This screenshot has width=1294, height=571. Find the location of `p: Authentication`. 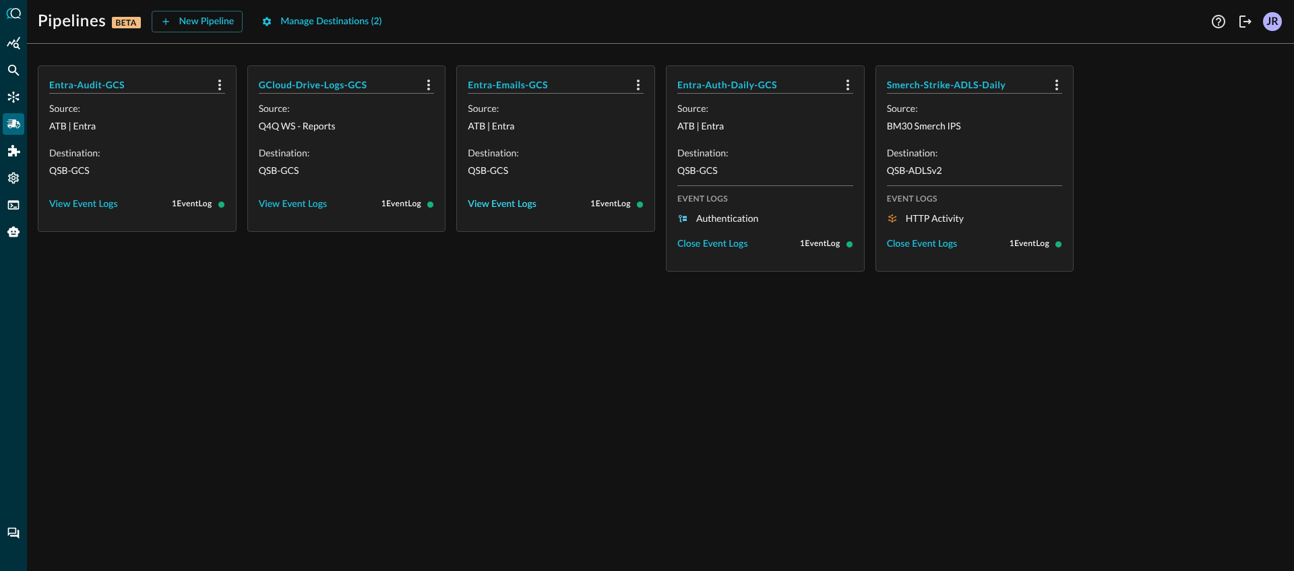

p: Authentication is located at coordinates (727, 218).